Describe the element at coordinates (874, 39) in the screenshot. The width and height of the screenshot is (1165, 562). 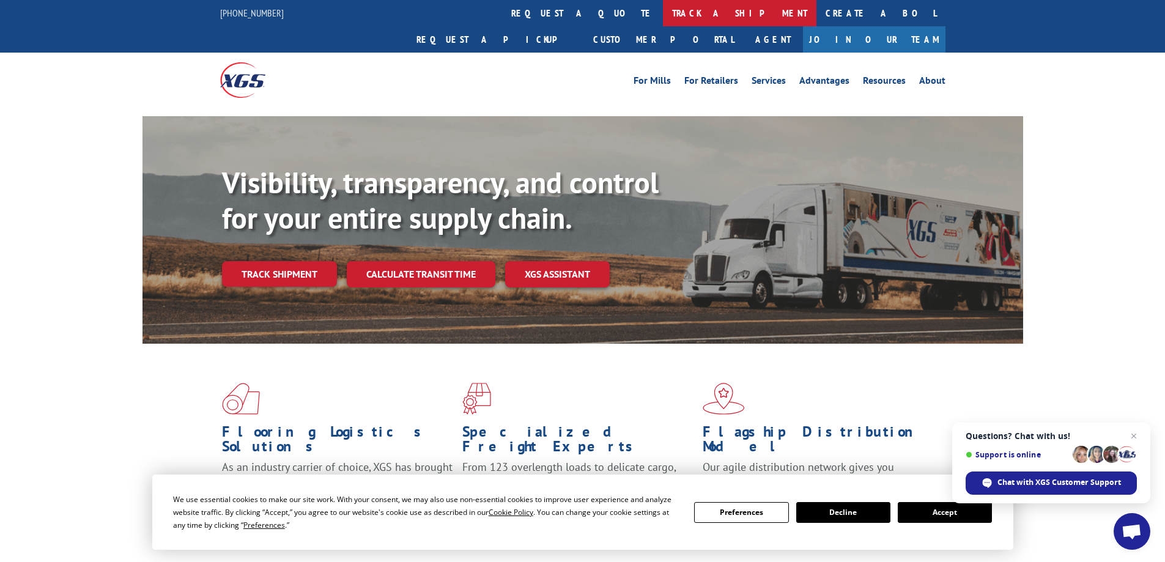
I see `a: Join Our Team` at that location.